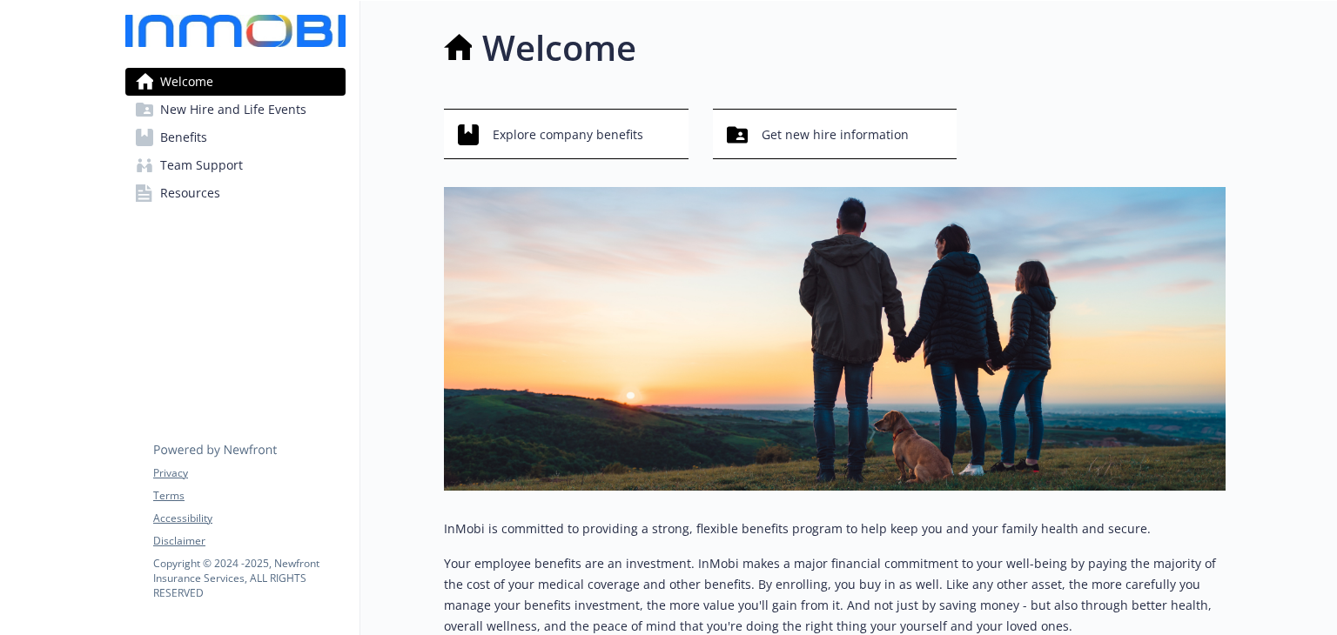 The image size is (1337, 635). I want to click on span: Get new hire information, so click(835, 135).